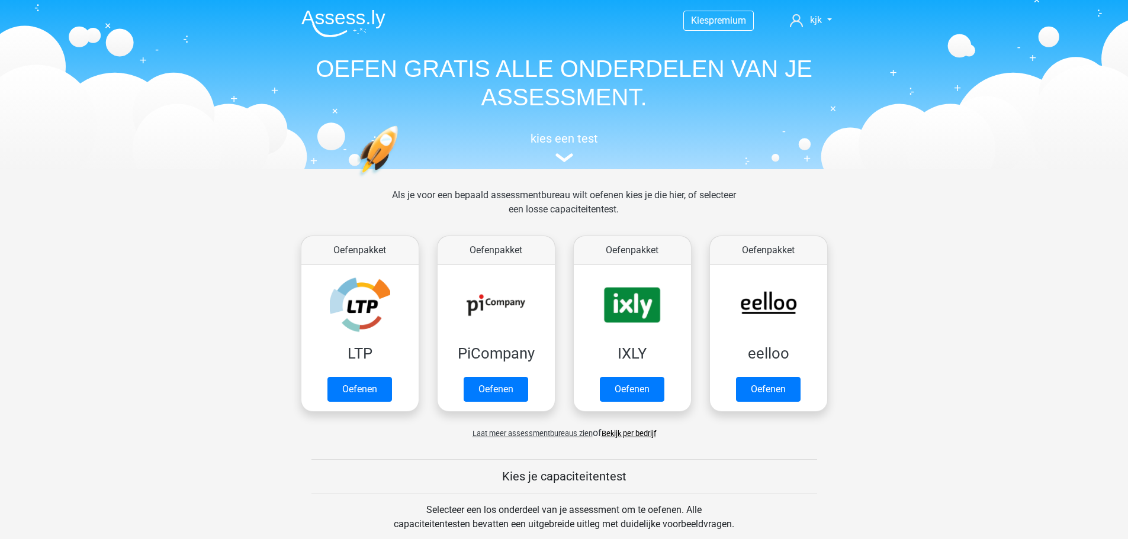 This screenshot has width=1128, height=539. What do you see at coordinates (727, 20) in the screenshot?
I see `span: premium` at bounding box center [727, 20].